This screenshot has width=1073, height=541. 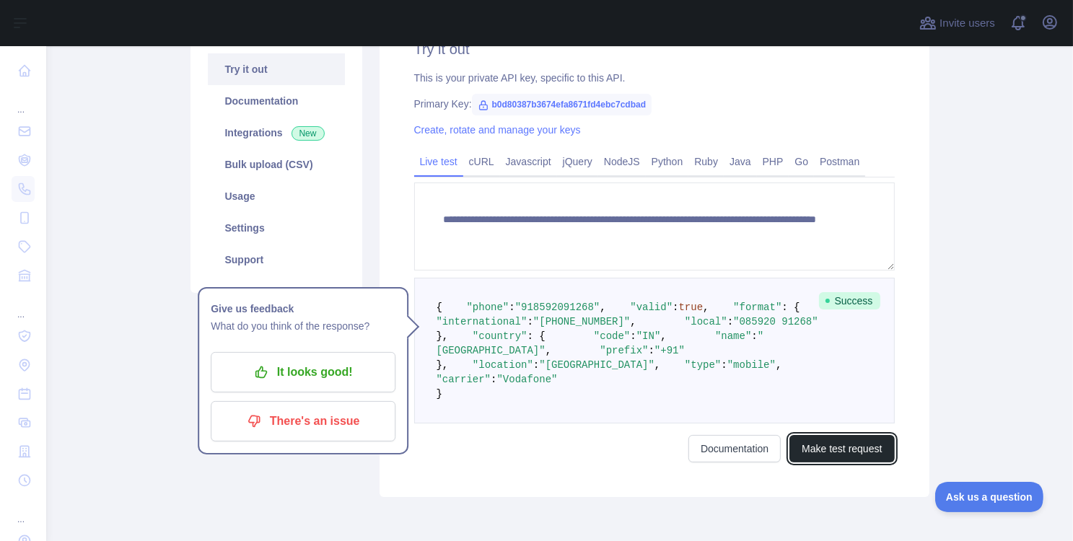 I want to click on a: Support, so click(x=276, y=260).